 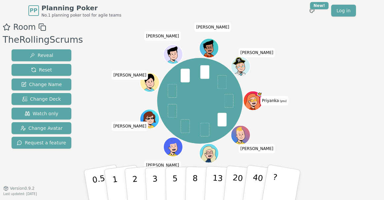 I want to click on span: Watch only, so click(x=42, y=113).